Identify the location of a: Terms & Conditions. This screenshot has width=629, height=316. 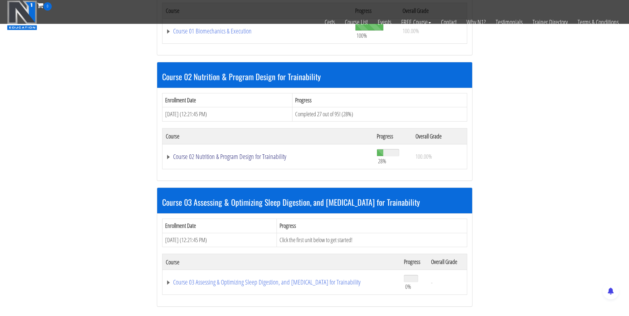
(598, 22).